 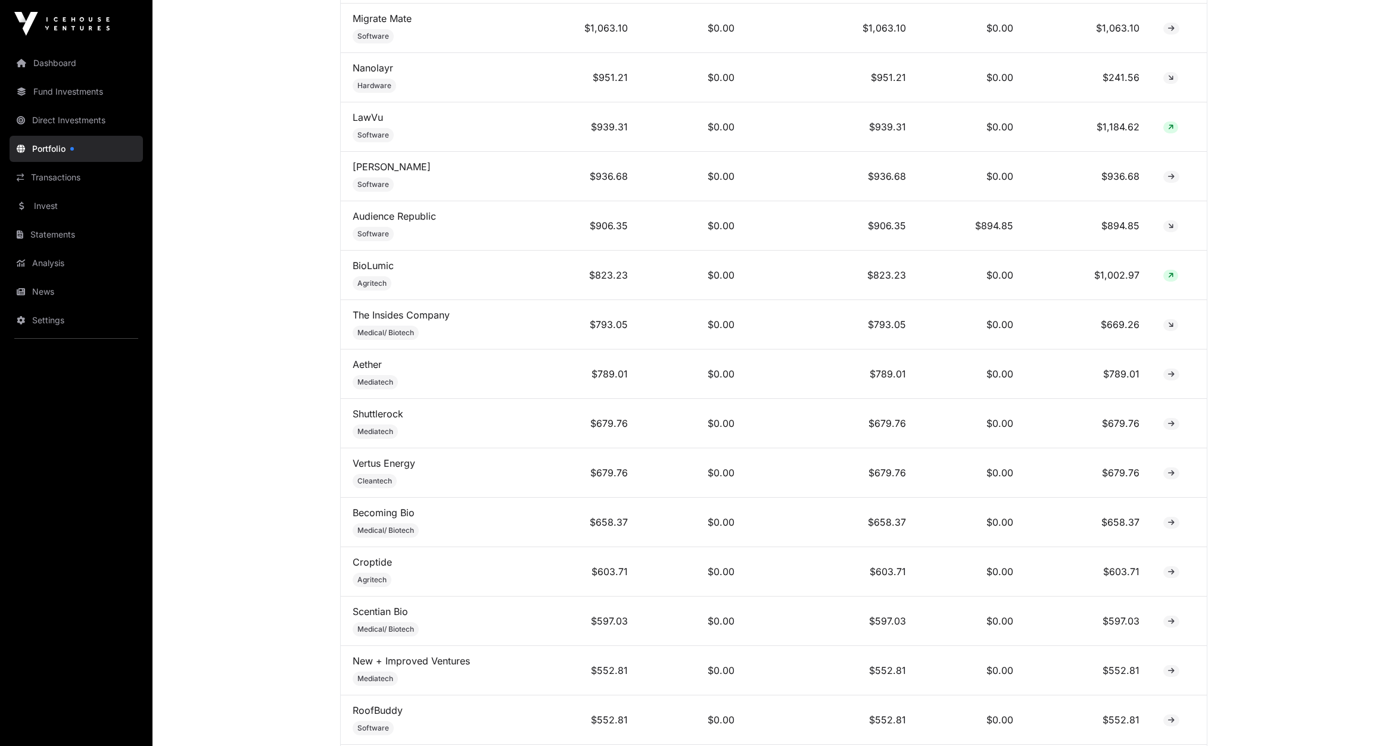 I want to click on td: $669.26, so click(x=1088, y=325).